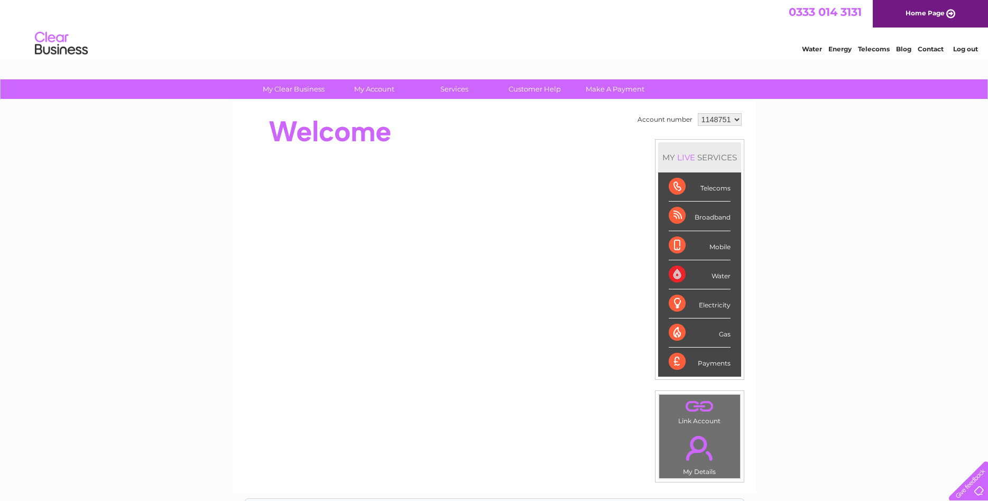  What do you see at coordinates (699, 453) in the screenshot?
I see `td: My Details` at bounding box center [699, 453].